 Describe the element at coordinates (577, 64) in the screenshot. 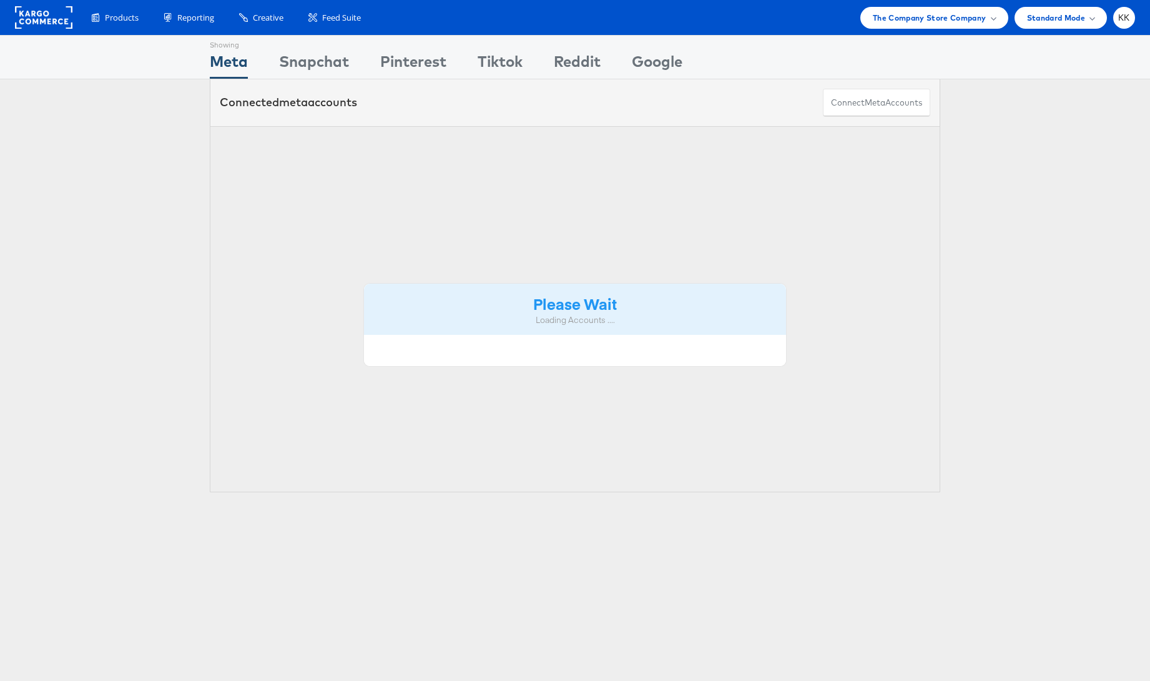

I see `div: Reddit` at that location.